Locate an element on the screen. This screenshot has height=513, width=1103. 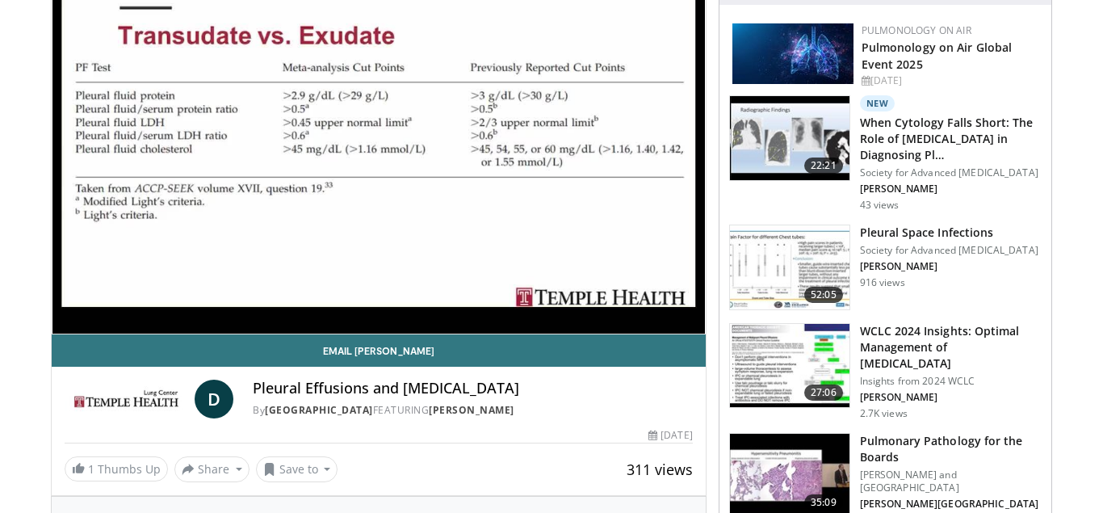
p: Insights from 2024 WCLC is located at coordinates (951, 381).